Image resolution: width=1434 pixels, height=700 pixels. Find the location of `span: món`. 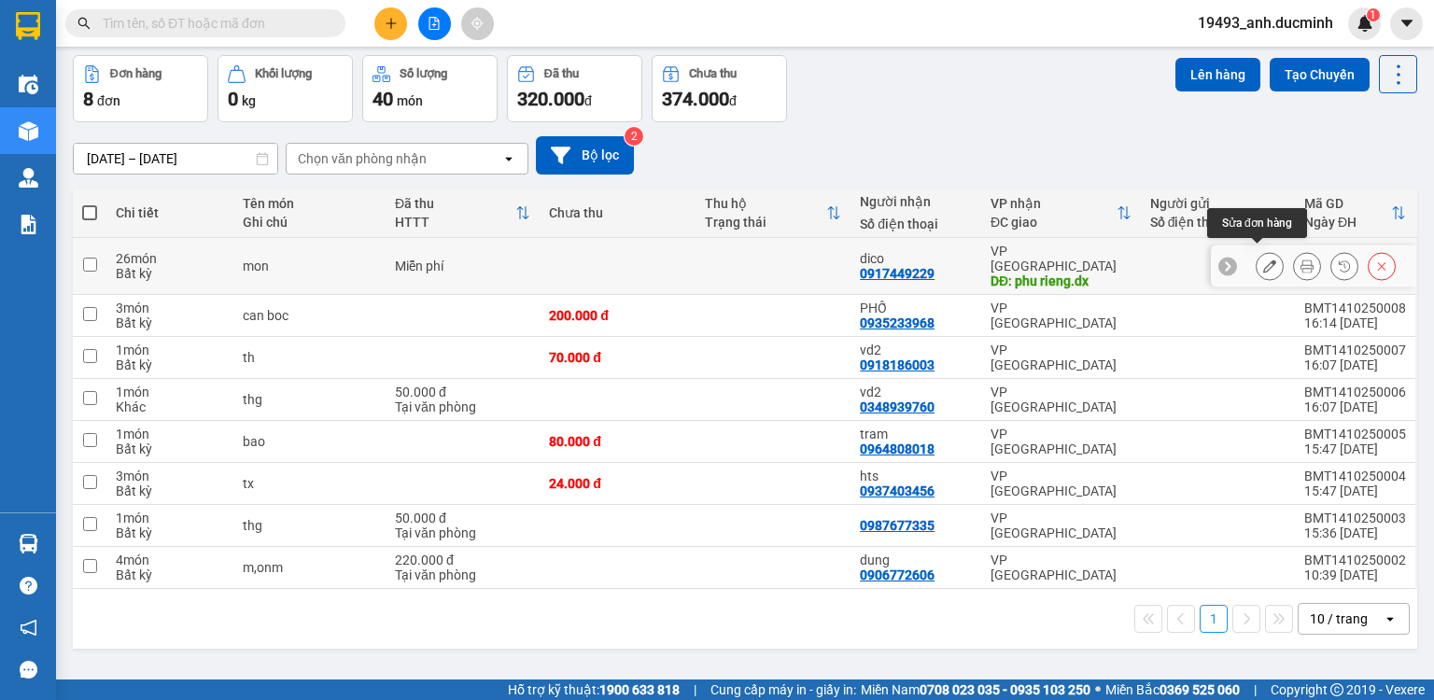

span: món is located at coordinates (410, 101).